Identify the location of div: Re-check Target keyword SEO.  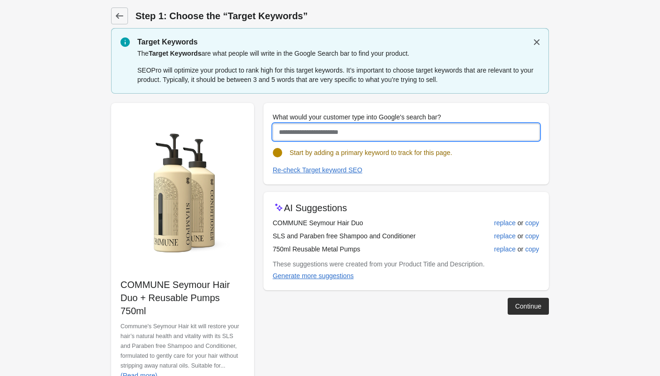
(317, 170).